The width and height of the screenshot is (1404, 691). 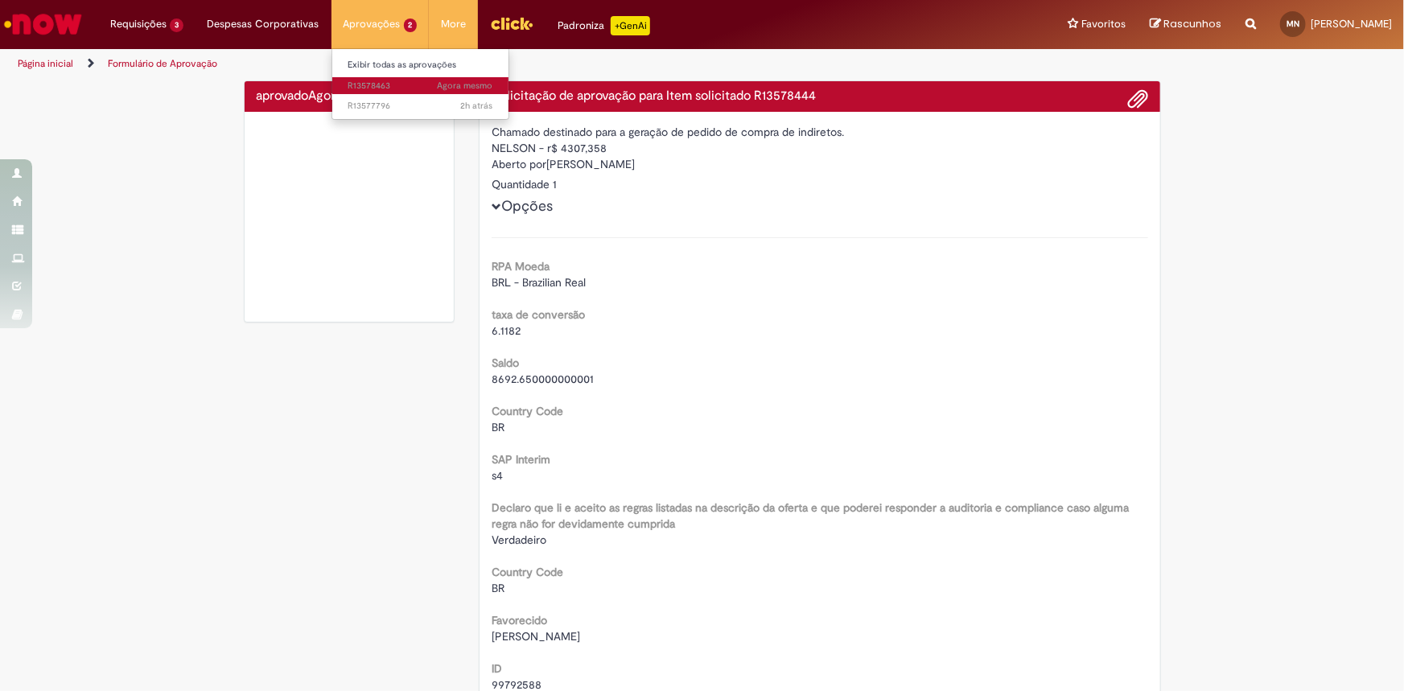 What do you see at coordinates (176, 25) in the screenshot?
I see `span: 3` at bounding box center [176, 25].